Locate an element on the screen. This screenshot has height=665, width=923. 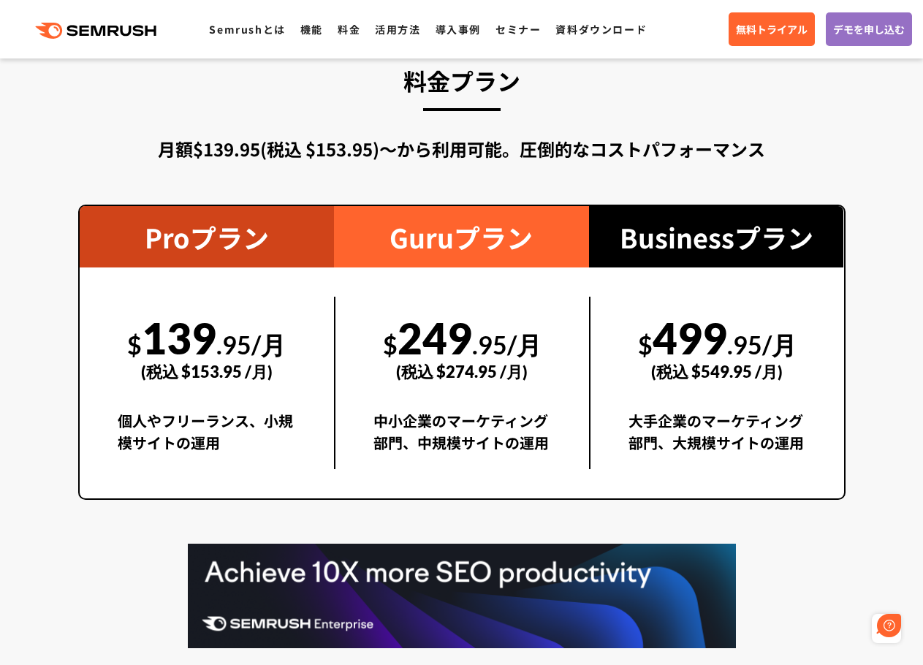
a: 無料トライアル is located at coordinates (772, 29).